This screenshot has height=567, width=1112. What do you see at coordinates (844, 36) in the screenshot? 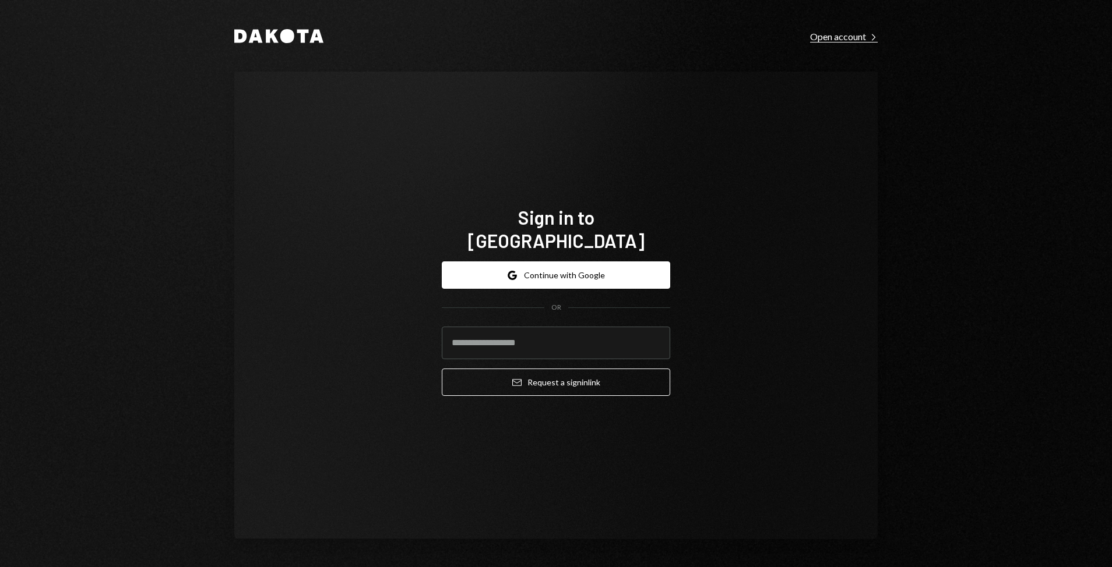
I see `a: Open account` at bounding box center [844, 36].